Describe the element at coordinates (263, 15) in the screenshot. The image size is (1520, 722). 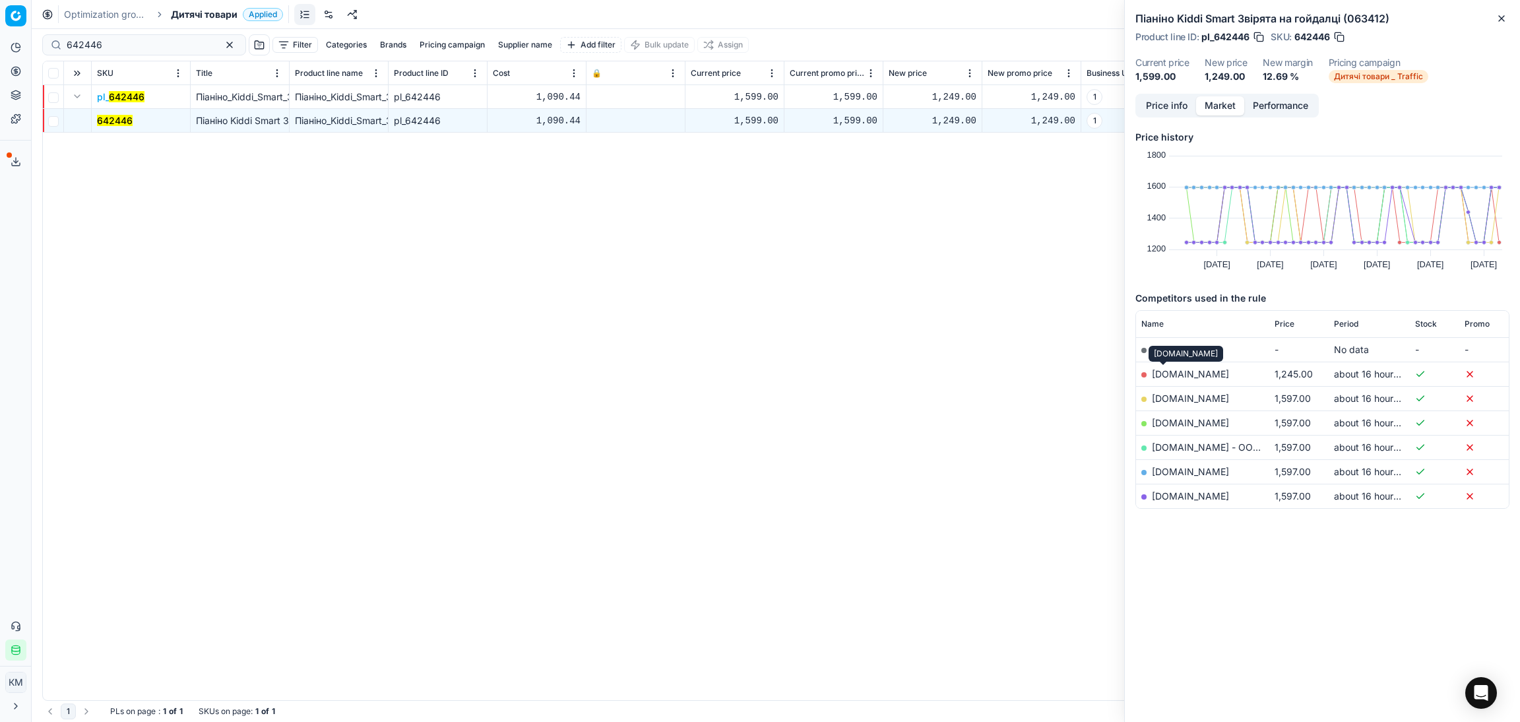
I see `span: Applied` at that location.